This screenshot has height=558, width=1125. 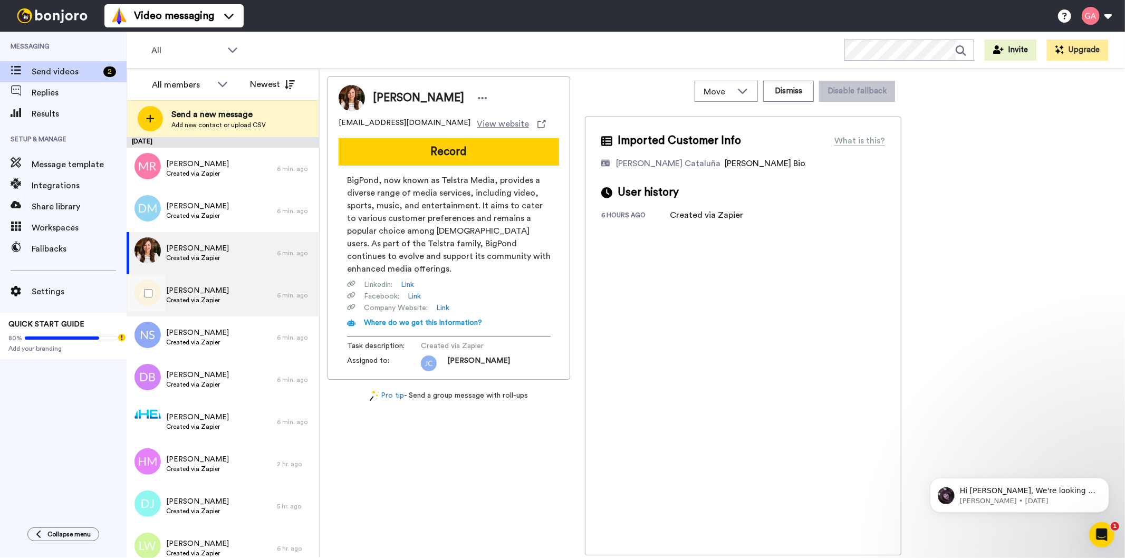 What do you see at coordinates (1115, 526) in the screenshot?
I see `span: 1` at bounding box center [1115, 526].